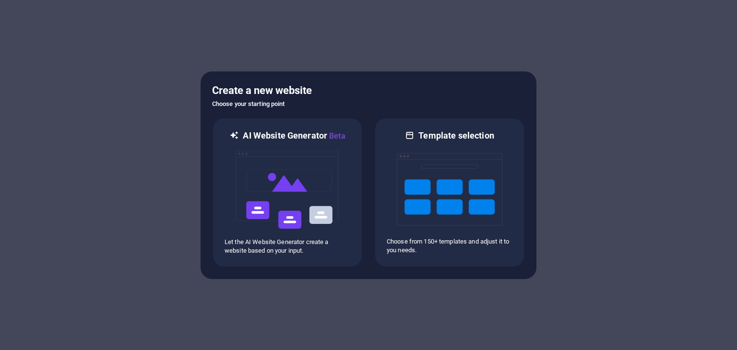  What do you see at coordinates (287, 190) in the screenshot?
I see `img: ai` at bounding box center [287, 190].